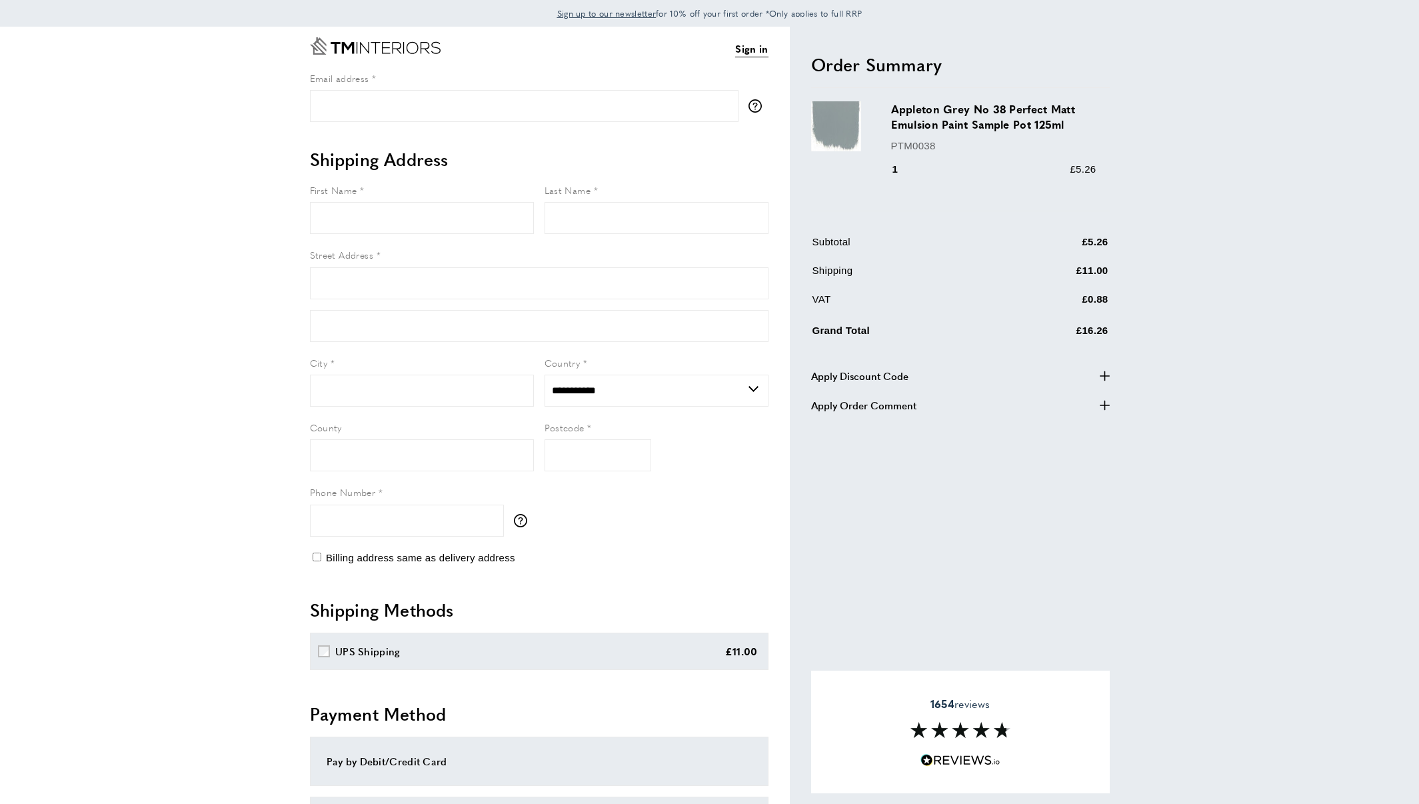 The height and width of the screenshot is (804, 1419). I want to click on span: Country, so click(563, 363).